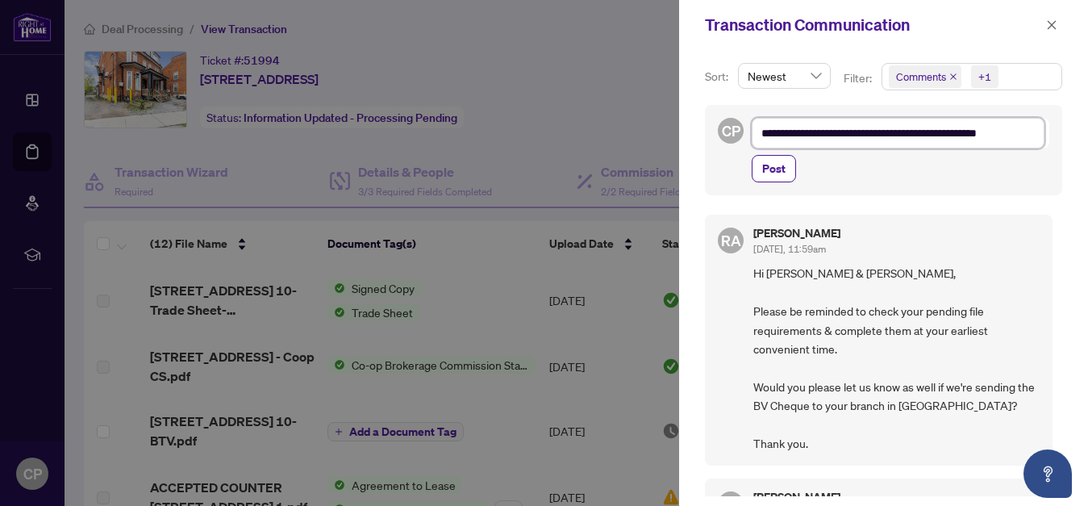  Describe the element at coordinates (784, 76) in the screenshot. I see `span: Newest` at that location.